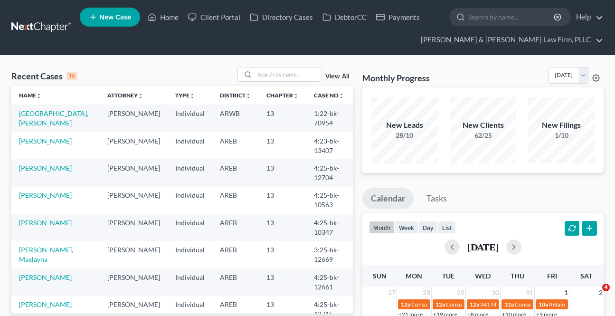  Describe the element at coordinates (606, 287) in the screenshot. I see `span: 4` at that location.